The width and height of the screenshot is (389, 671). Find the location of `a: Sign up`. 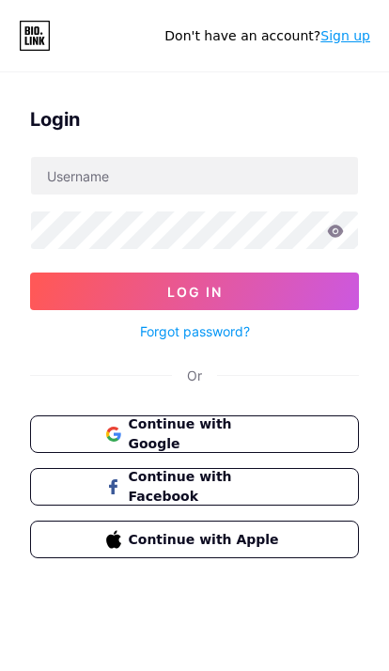

a: Sign up is located at coordinates (345, 36).